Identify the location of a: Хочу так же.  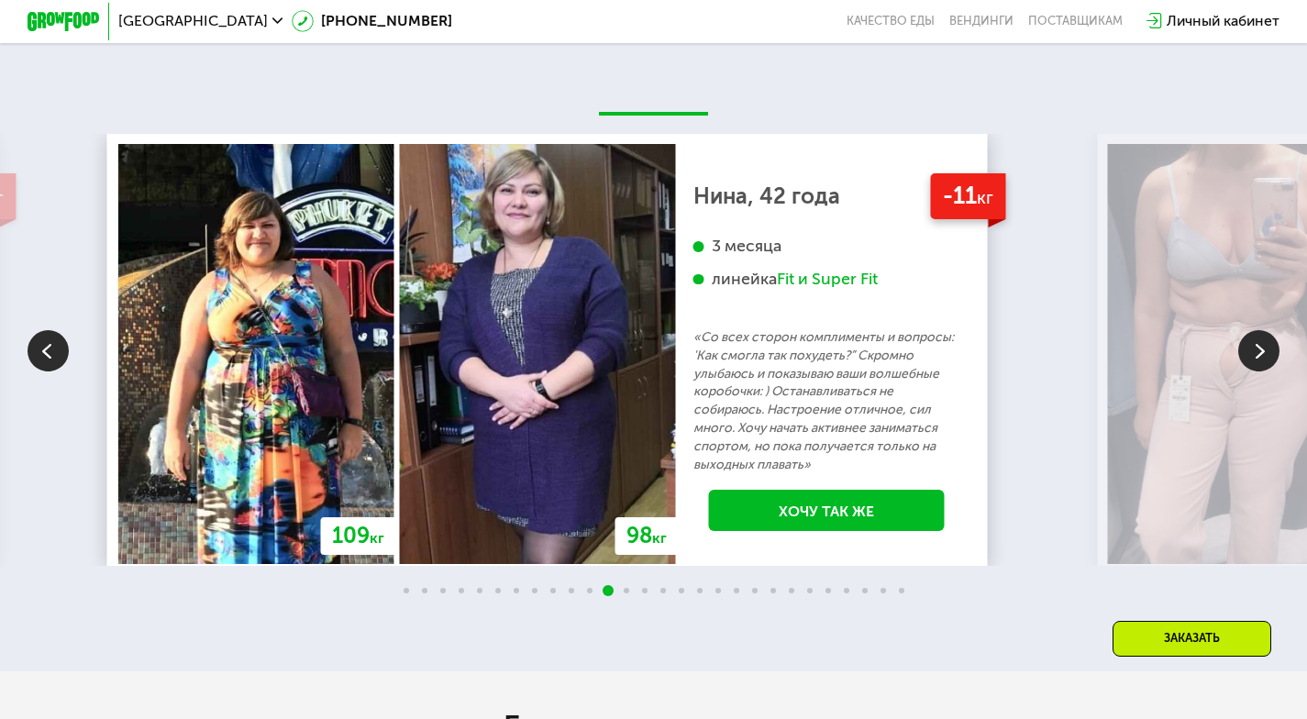
(826, 510).